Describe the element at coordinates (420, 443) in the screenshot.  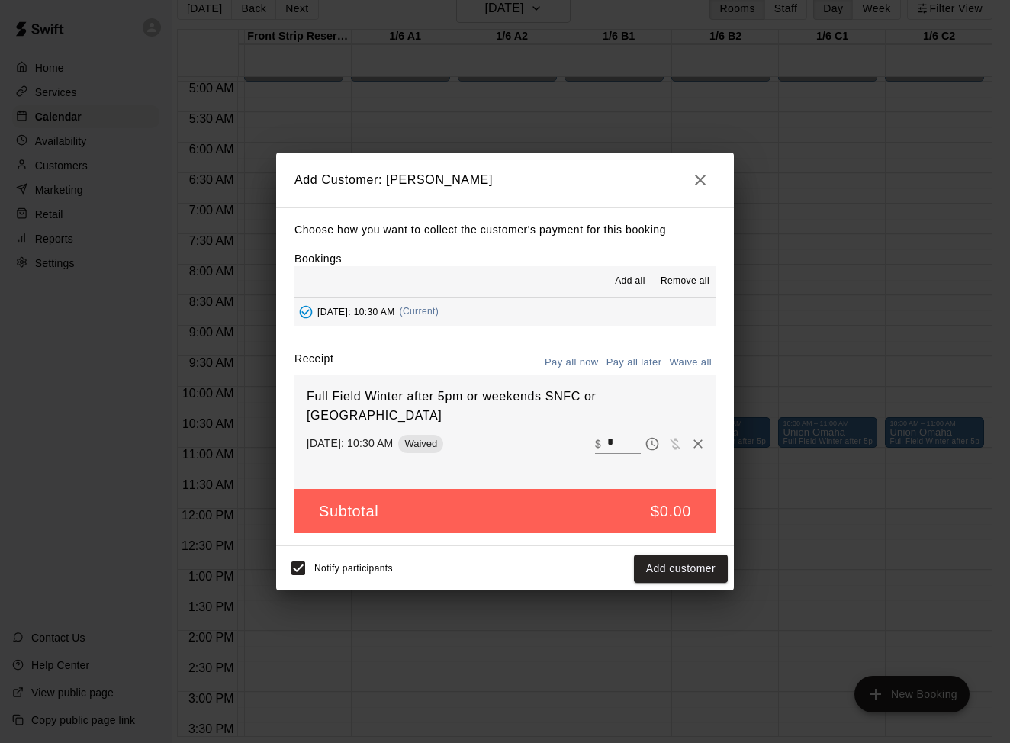
I see `span: Waived` at that location.